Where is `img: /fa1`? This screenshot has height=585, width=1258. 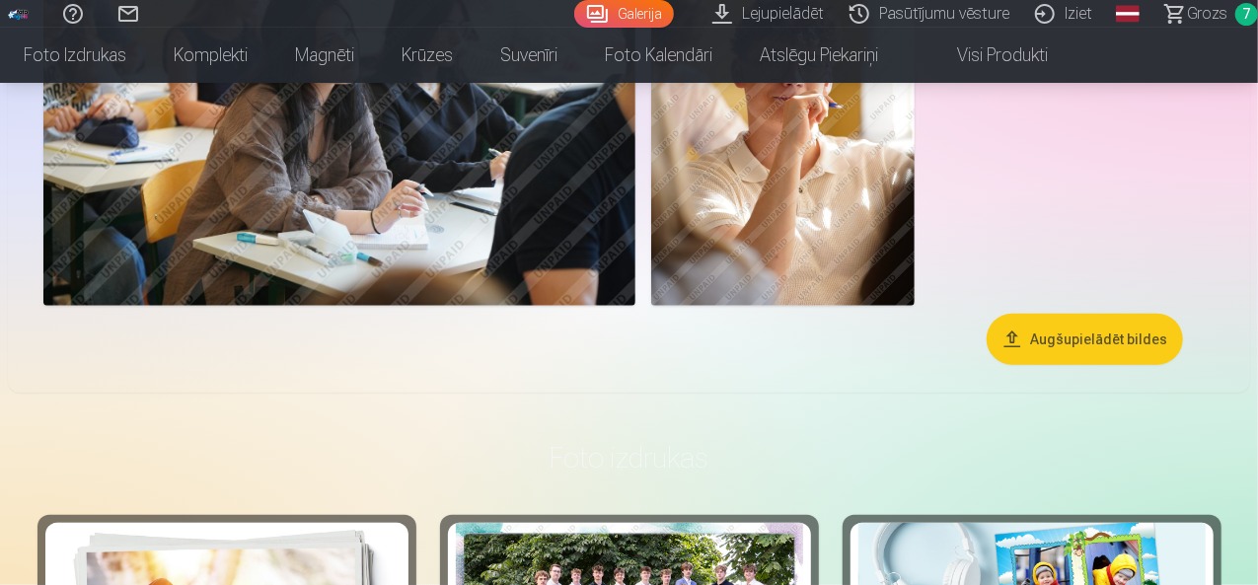
img: /fa1 is located at coordinates (19, 14).